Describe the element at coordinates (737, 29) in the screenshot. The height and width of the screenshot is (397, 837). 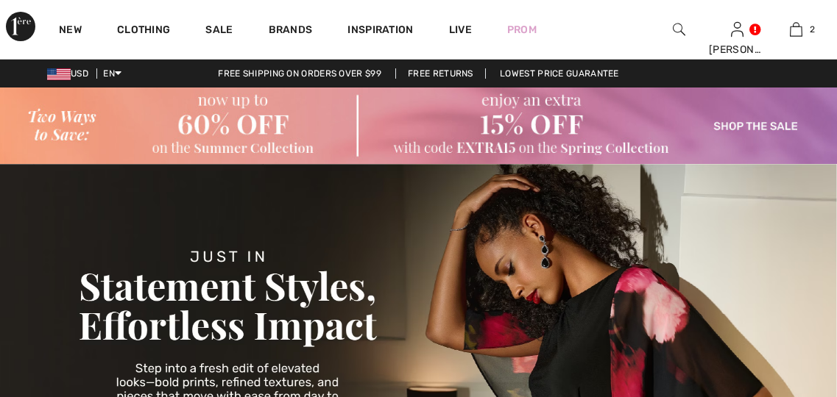
I see `a: Sign In` at that location.